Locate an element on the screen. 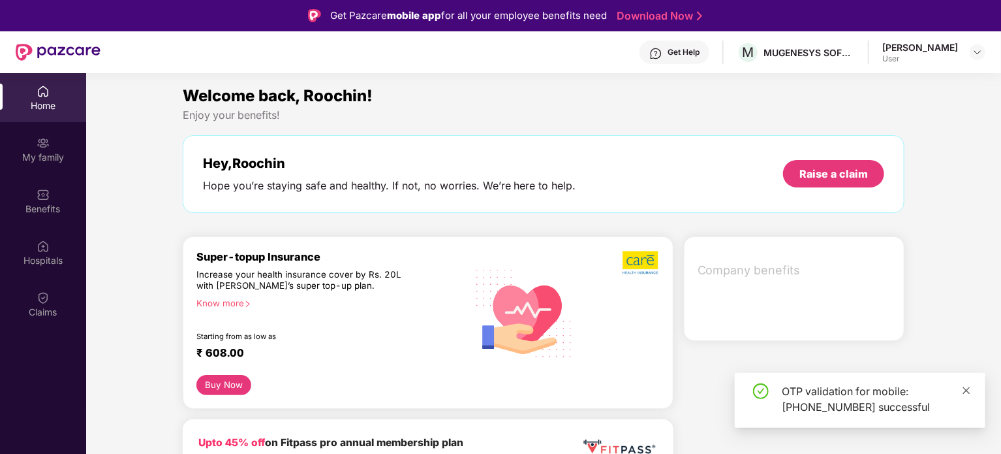 The width and height of the screenshot is (1001, 454). div: User is located at coordinates (920, 59).